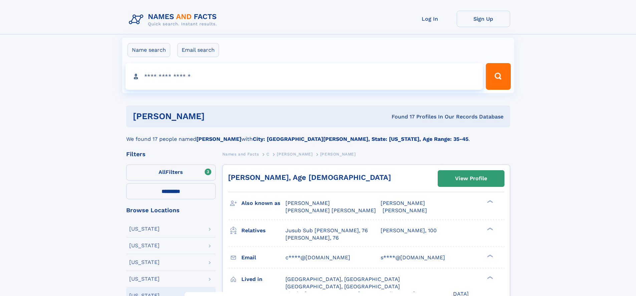 The width and height of the screenshot is (636, 296). Describe the element at coordinates (174, 20) in the screenshot. I see `img: Logo Names and Facts` at that location.